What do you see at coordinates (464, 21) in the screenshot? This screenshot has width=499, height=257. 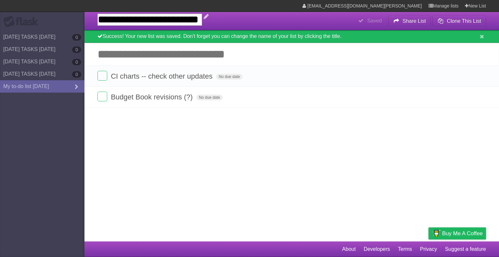 I see `b: Clone This List` at bounding box center [464, 21].